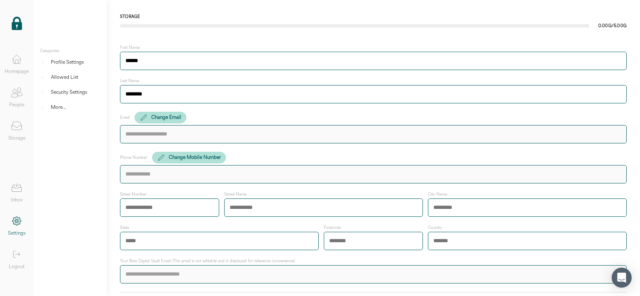 This screenshot has height=296, width=640. What do you see at coordinates (70, 108) in the screenshot?
I see `a: More...` at bounding box center [70, 108].